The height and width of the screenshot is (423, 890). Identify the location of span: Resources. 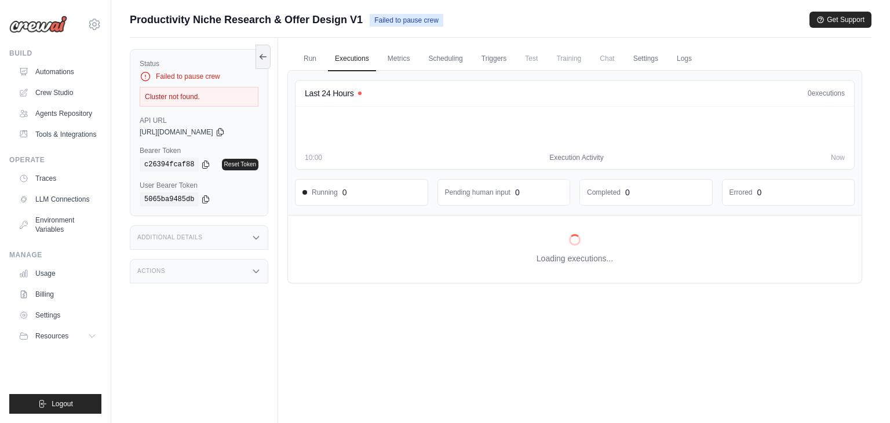
(52, 336).